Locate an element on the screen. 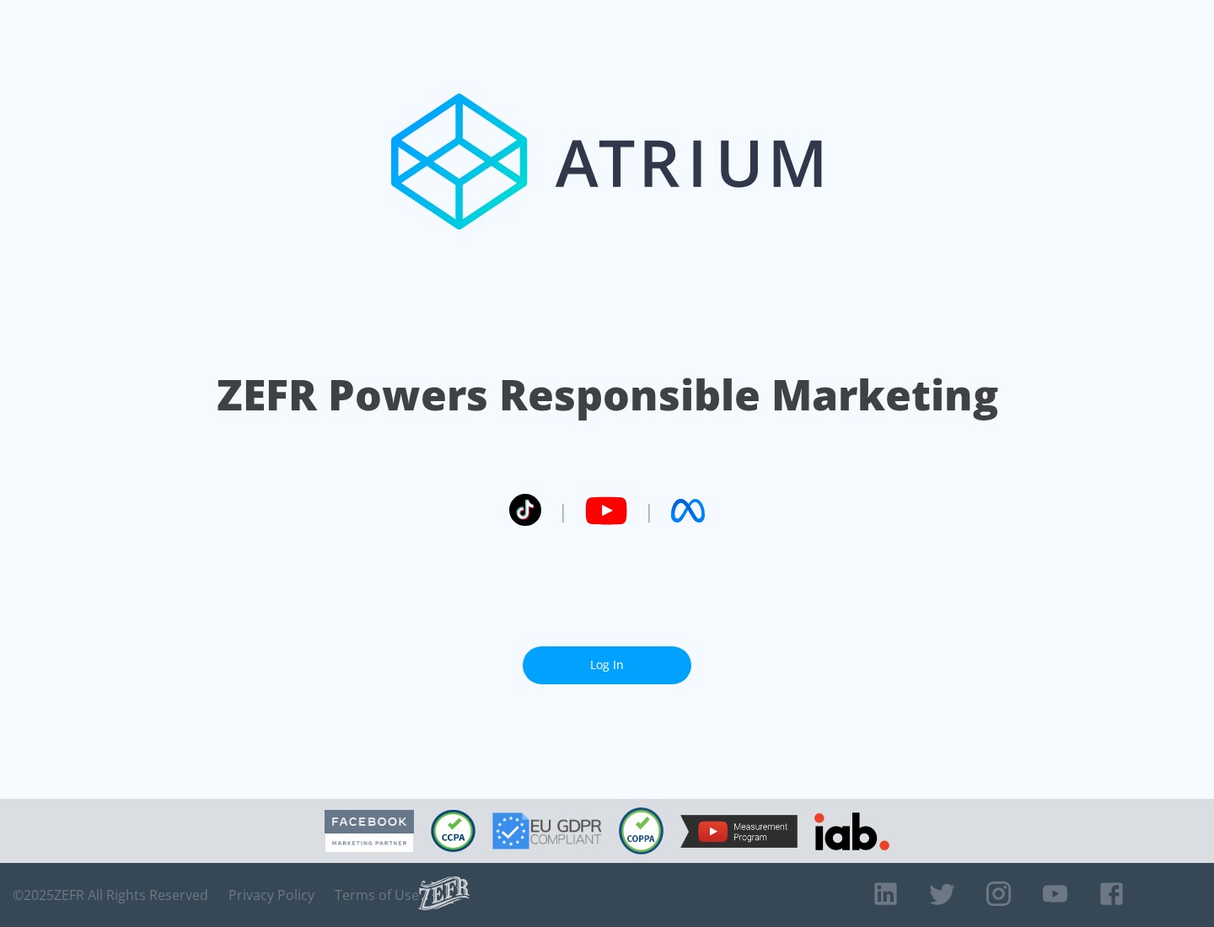 This screenshot has width=1214, height=927. a: Privacy Policy is located at coordinates (271, 895).